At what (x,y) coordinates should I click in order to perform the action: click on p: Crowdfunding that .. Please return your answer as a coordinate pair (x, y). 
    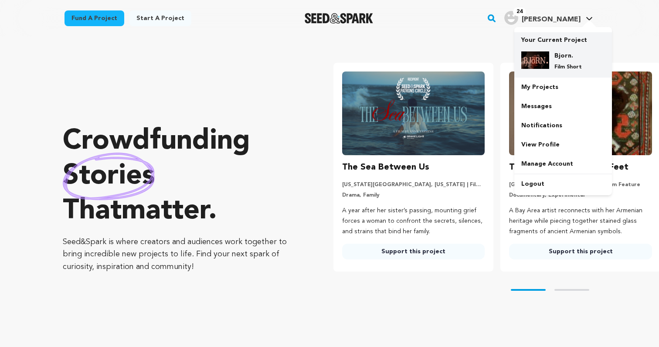
    Looking at the image, I should click on (180, 176).